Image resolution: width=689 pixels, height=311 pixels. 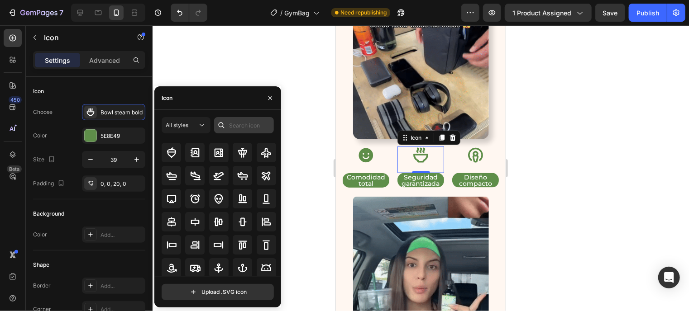 What do you see at coordinates (186, 125) in the screenshot?
I see `button: All styles` at bounding box center [186, 125].